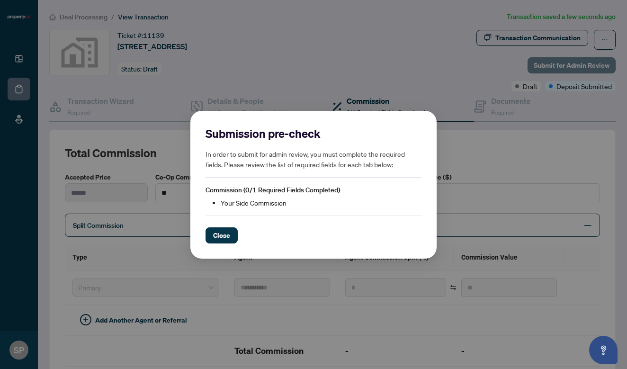 This screenshot has width=627, height=369. What do you see at coordinates (222, 235) in the screenshot?
I see `button: Close` at bounding box center [222, 235].